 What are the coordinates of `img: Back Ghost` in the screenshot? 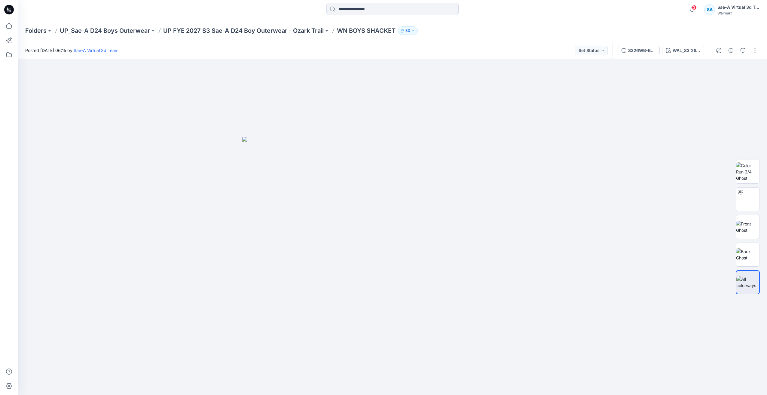 It's located at (748, 255).